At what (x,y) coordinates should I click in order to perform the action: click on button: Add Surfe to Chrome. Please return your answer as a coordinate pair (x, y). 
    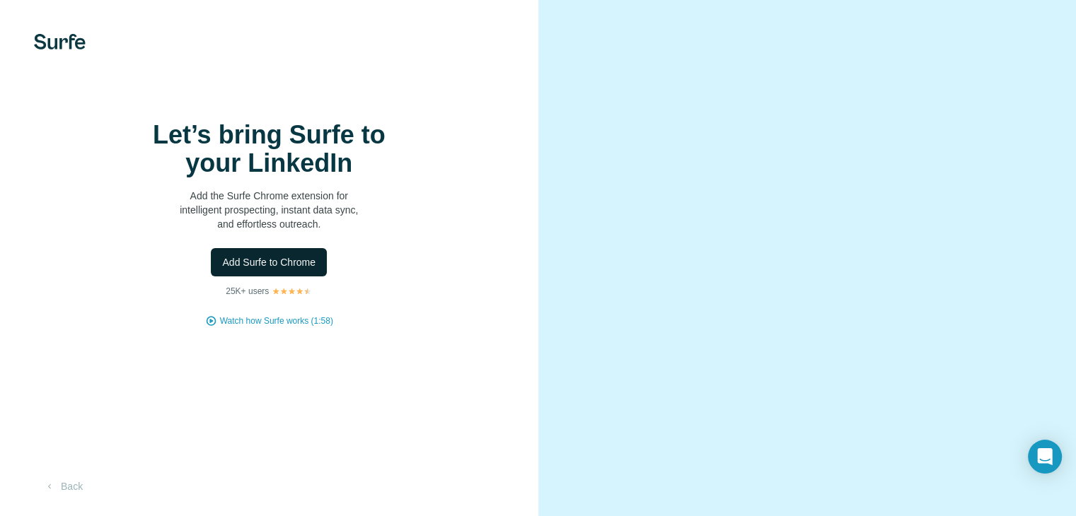
    Looking at the image, I should click on (269, 262).